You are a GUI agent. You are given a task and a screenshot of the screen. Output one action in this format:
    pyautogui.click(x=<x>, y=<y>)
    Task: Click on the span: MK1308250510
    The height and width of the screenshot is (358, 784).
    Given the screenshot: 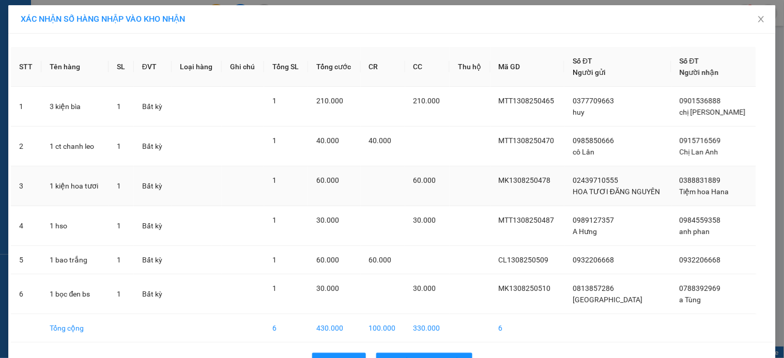 What is the action you would take?
    pyautogui.click(x=525, y=288)
    